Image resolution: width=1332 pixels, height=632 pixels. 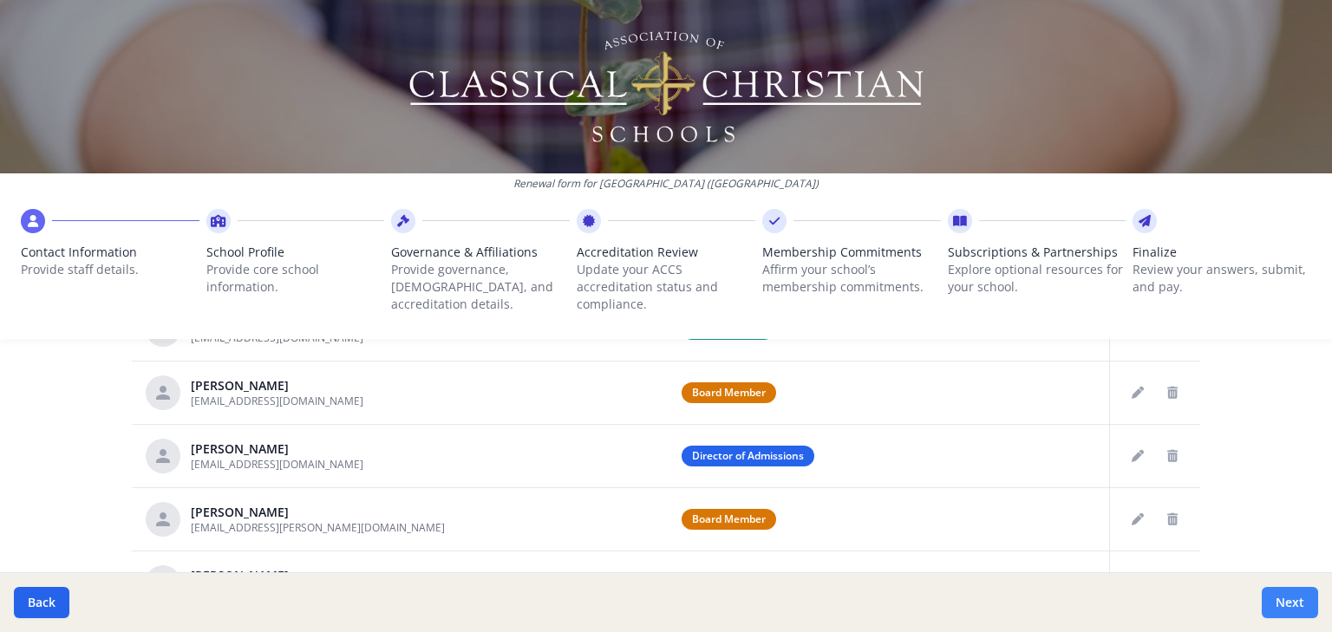 I want to click on p: Affirm your school’s membership commitments., so click(x=852, y=278).